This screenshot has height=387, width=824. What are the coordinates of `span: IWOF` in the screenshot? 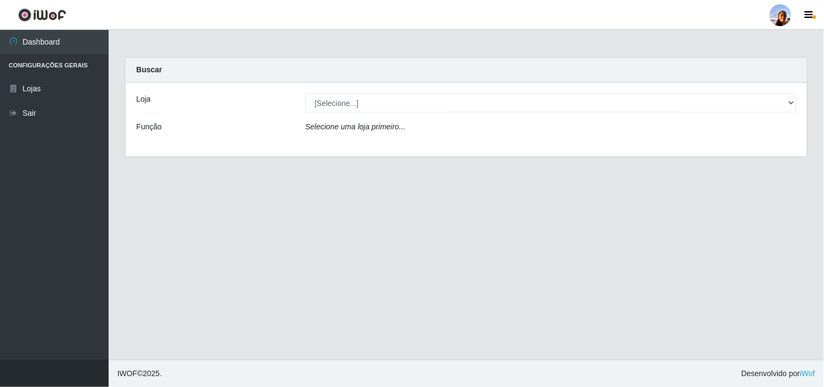 It's located at (127, 373).